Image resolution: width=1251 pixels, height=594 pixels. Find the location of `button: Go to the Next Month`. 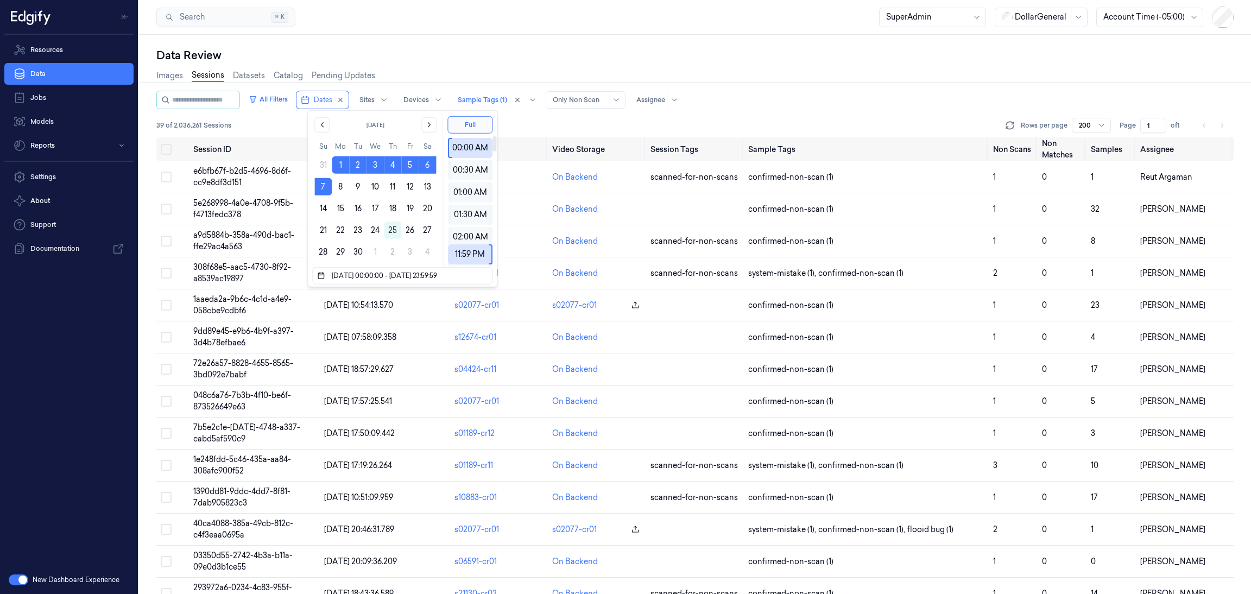

button: Go to the Next Month is located at coordinates (429, 125).